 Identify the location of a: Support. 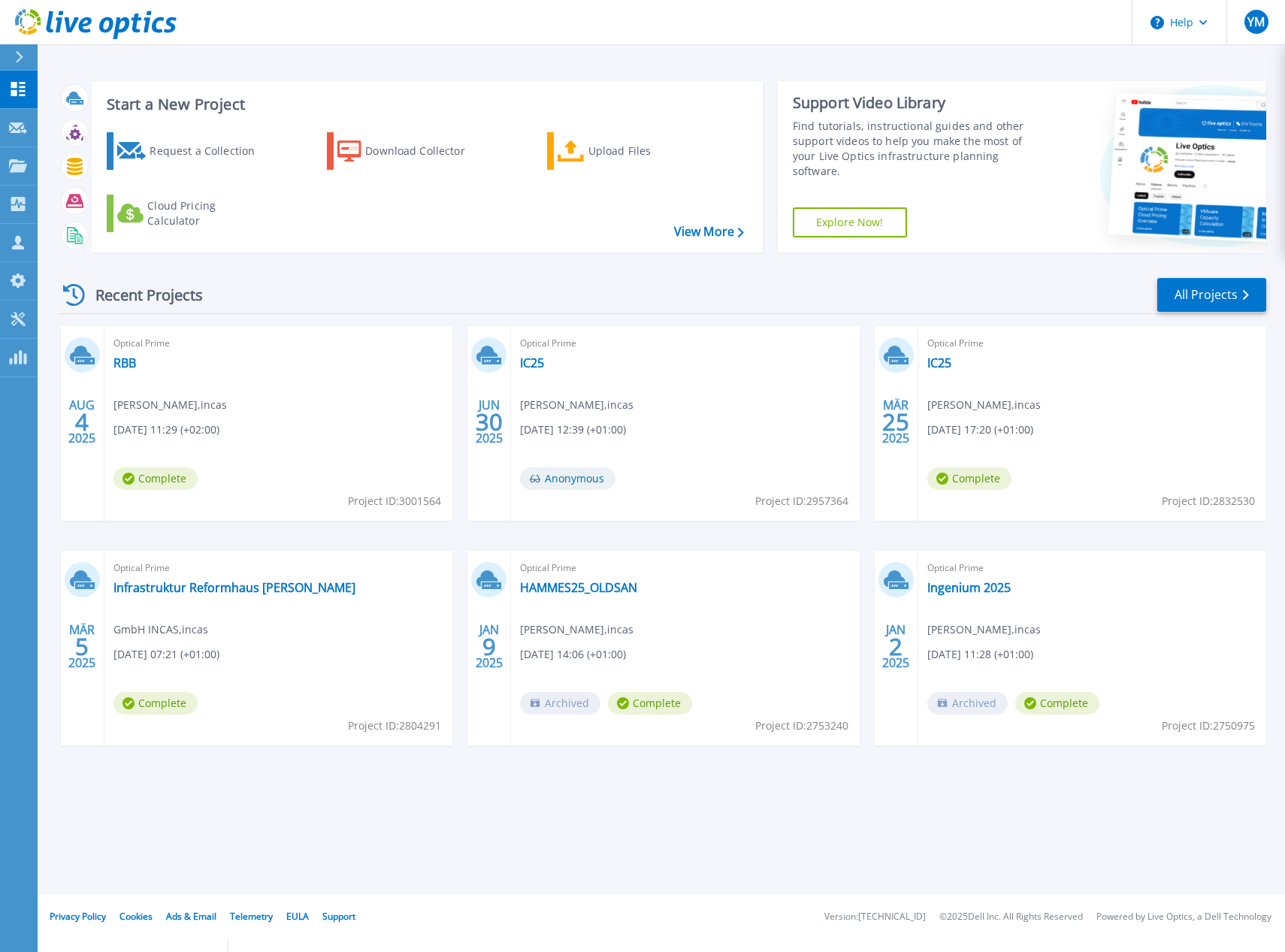
(339, 916).